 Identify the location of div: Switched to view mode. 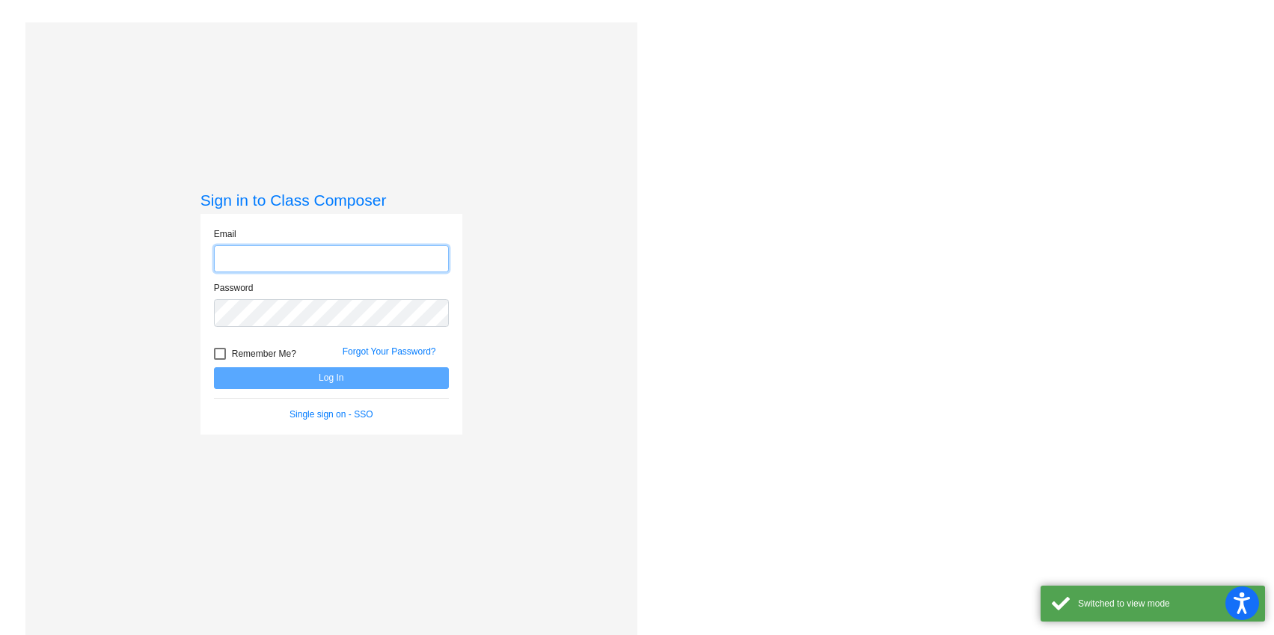
(1166, 604).